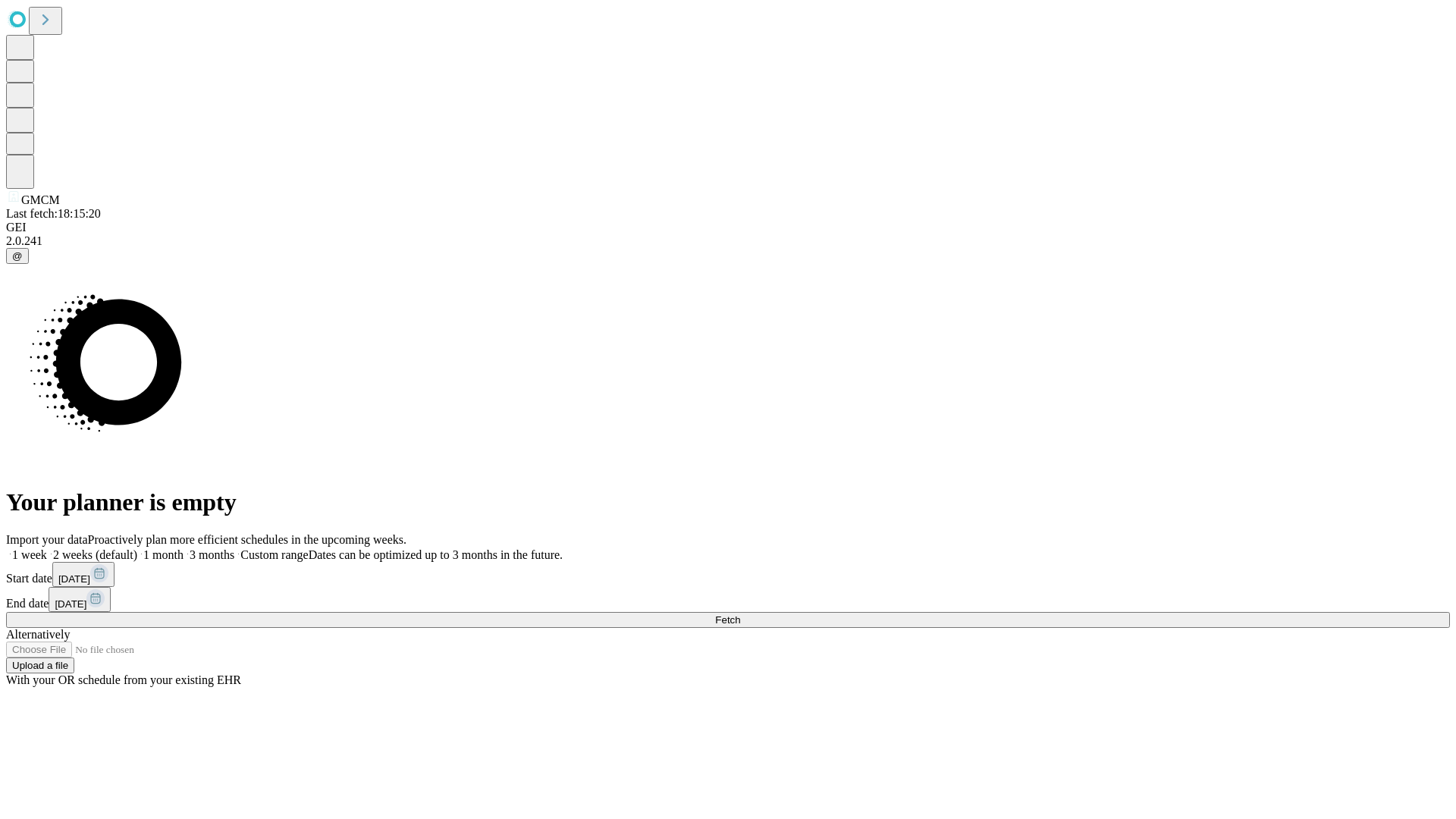 This screenshot has height=819, width=1456. What do you see at coordinates (274, 555) in the screenshot?
I see `span: Custom range` at bounding box center [274, 555].